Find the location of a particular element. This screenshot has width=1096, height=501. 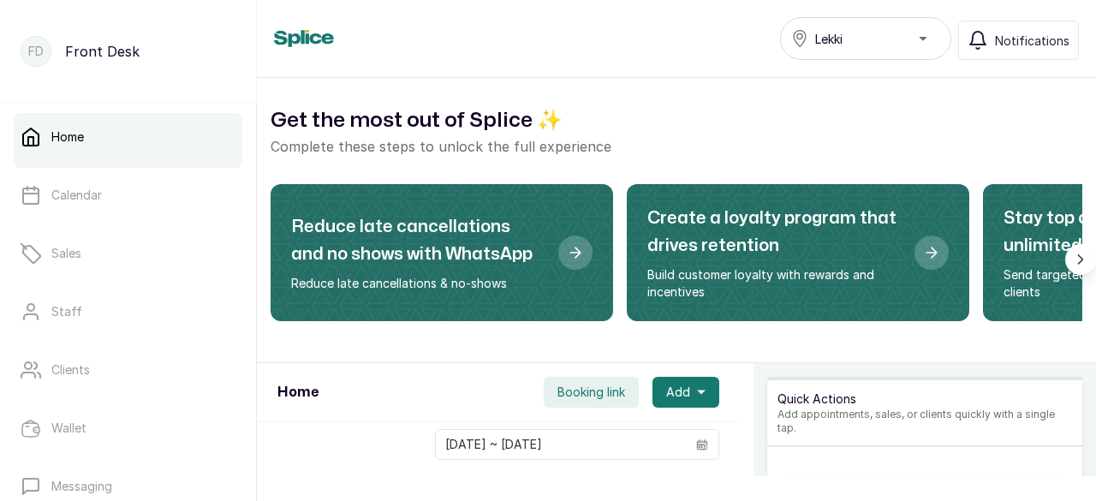

span: Add is located at coordinates (678, 392).